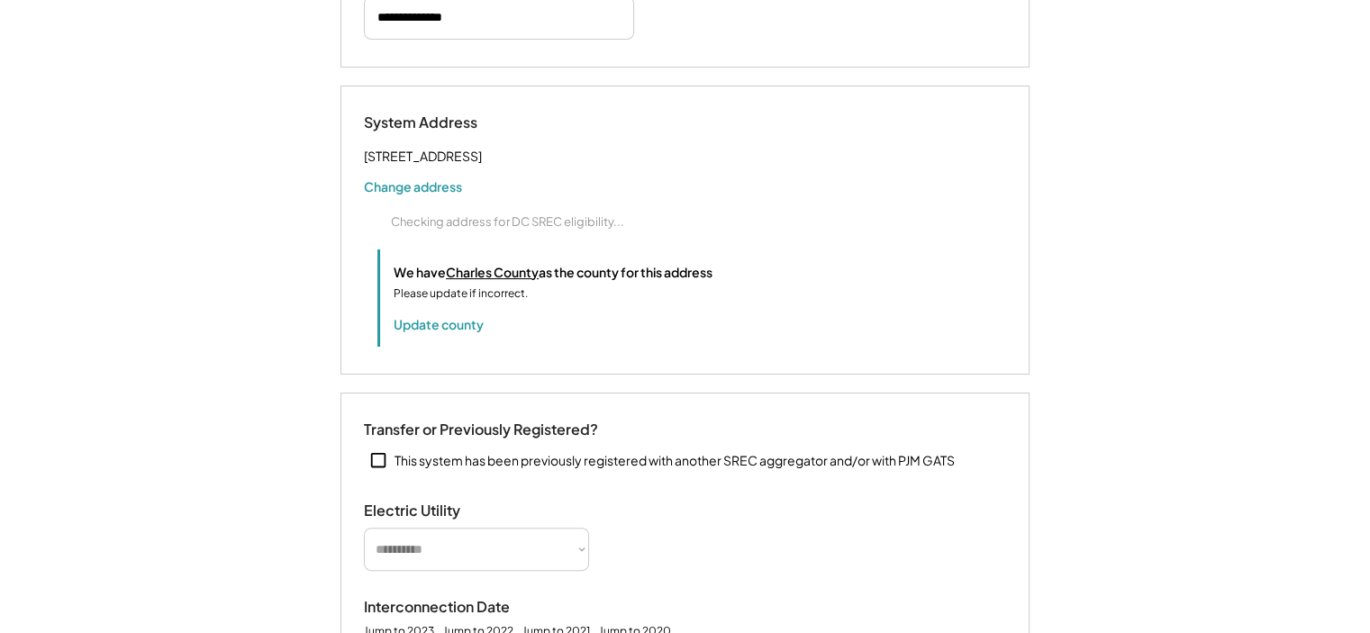 Image resolution: width=1370 pixels, height=633 pixels. I want to click on u: Charles County, so click(492, 272).